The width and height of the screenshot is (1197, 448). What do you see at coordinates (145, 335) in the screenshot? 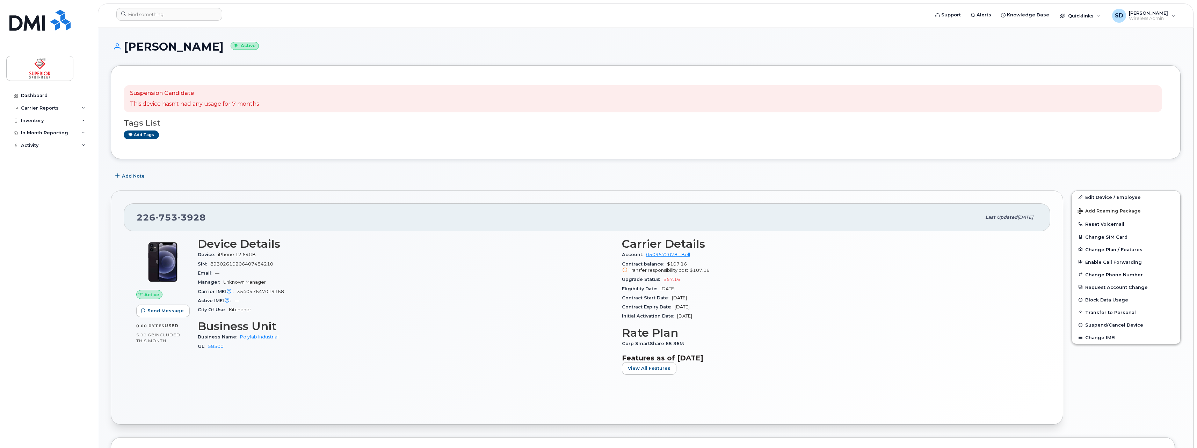
I see `span: 5.00 GB` at bounding box center [145, 335].